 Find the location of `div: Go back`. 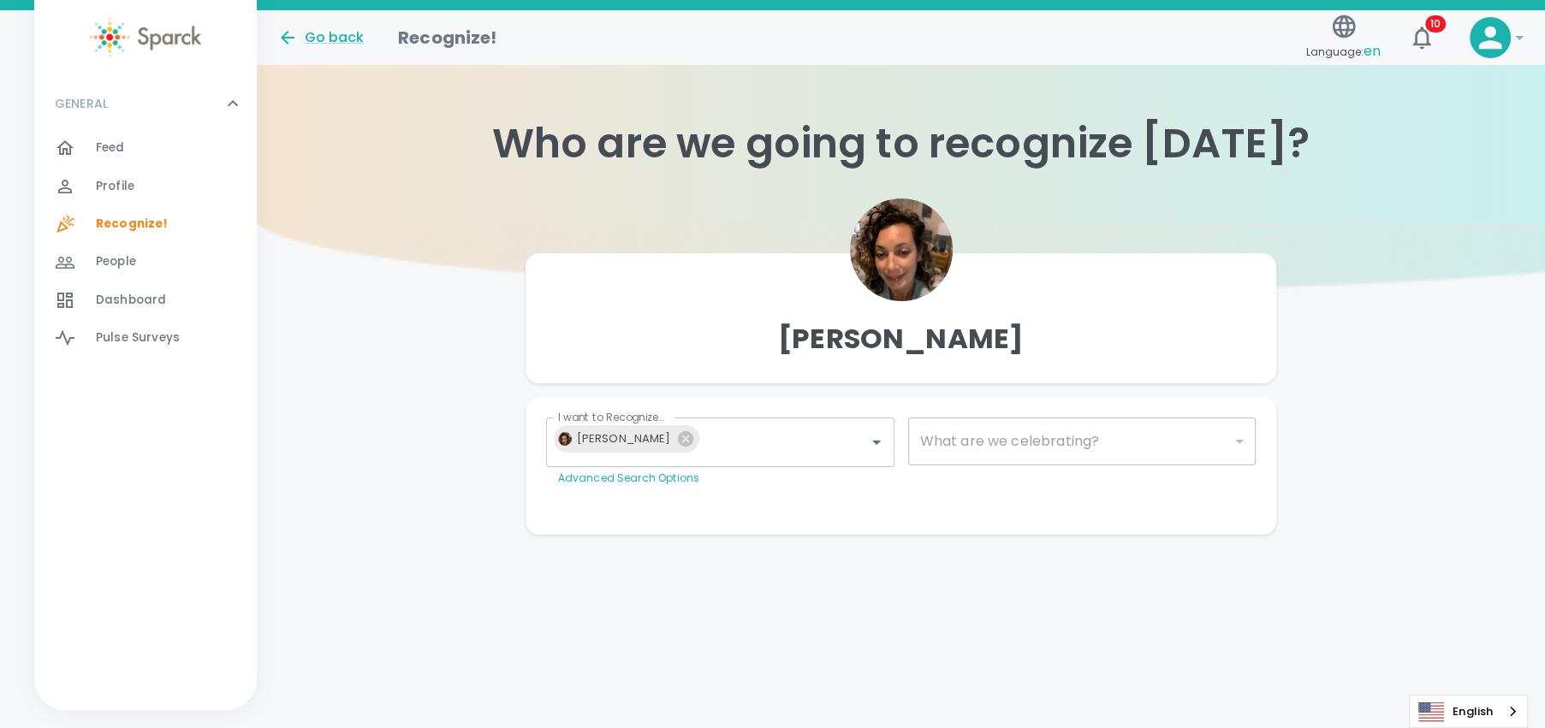

div: Go back is located at coordinates (320, 38).